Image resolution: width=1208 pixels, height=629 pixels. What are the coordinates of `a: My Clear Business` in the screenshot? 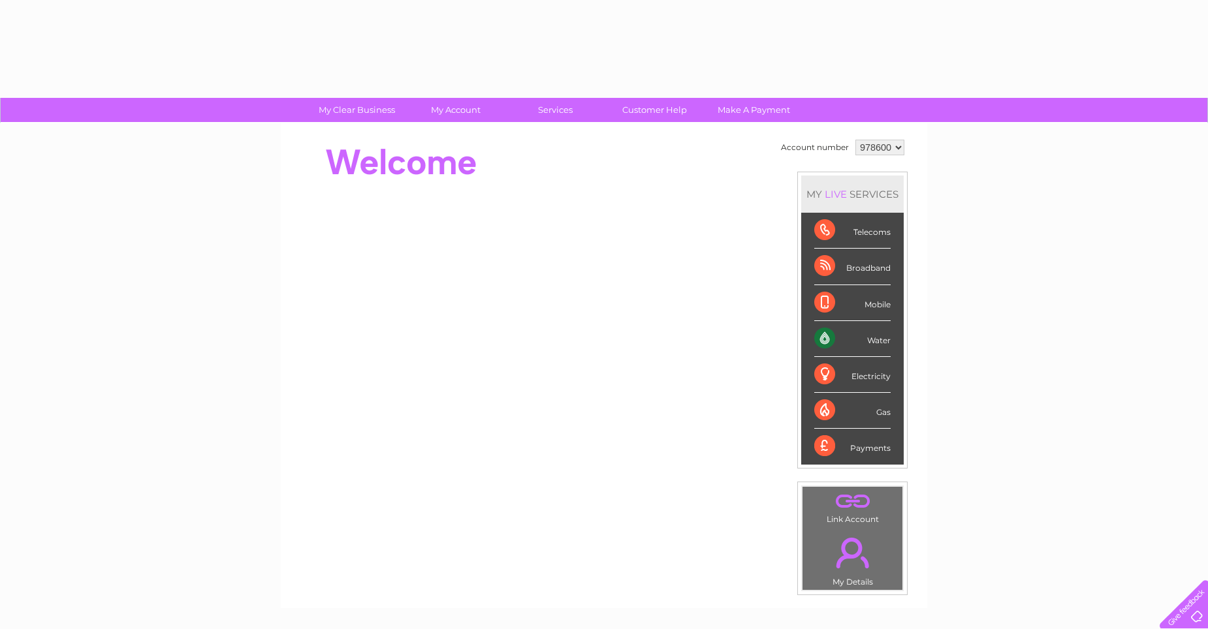 It's located at (357, 110).